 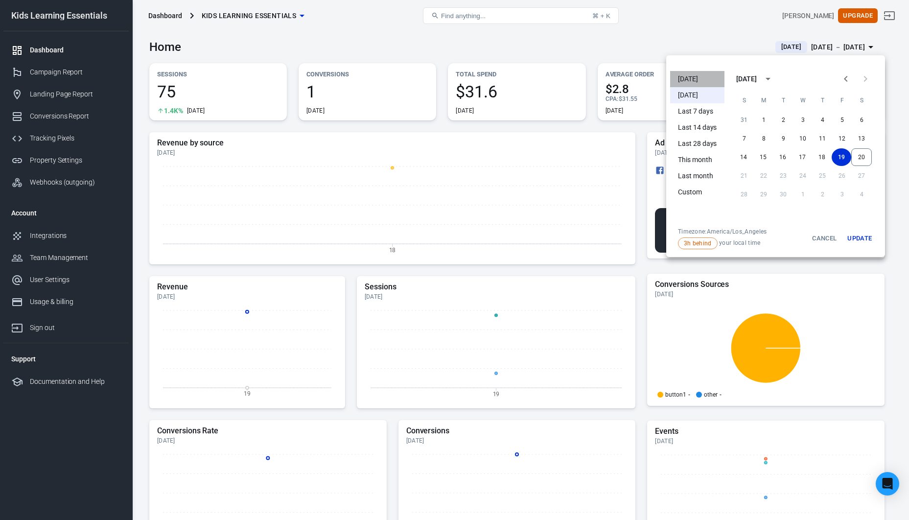 I want to click on button: 31, so click(x=744, y=120).